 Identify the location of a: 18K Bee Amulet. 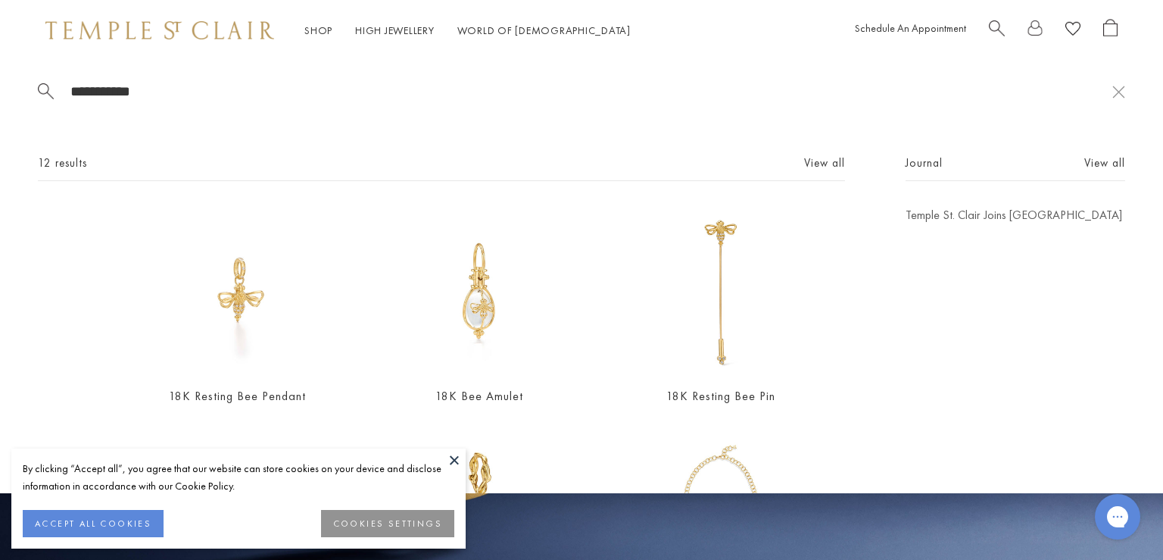
(479, 395).